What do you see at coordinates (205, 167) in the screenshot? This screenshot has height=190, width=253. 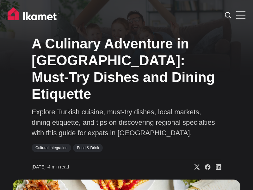 I see `a: Share on Facebook` at bounding box center [205, 167].